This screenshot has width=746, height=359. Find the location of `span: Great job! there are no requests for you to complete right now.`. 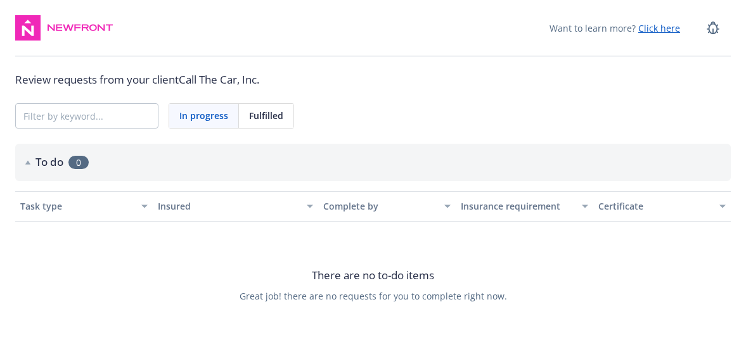

span: Great job! there are no requests for you to complete right now. is located at coordinates (373, 296).